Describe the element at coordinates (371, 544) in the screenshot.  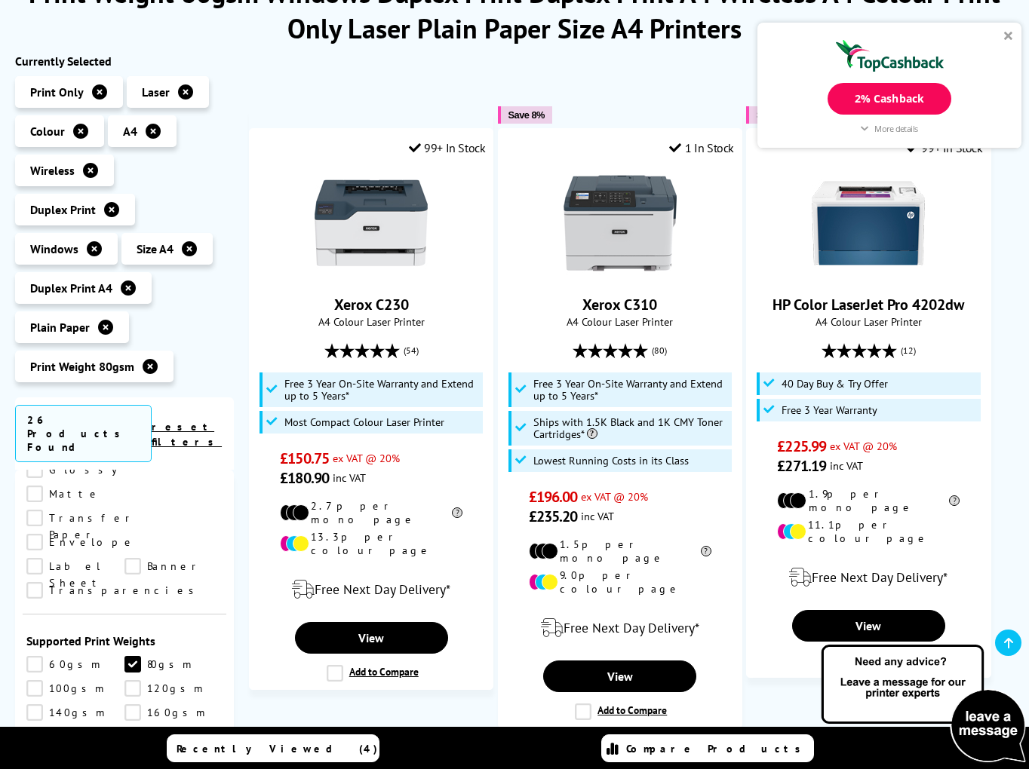
I see `li: 13.3p per colour page` at that location.